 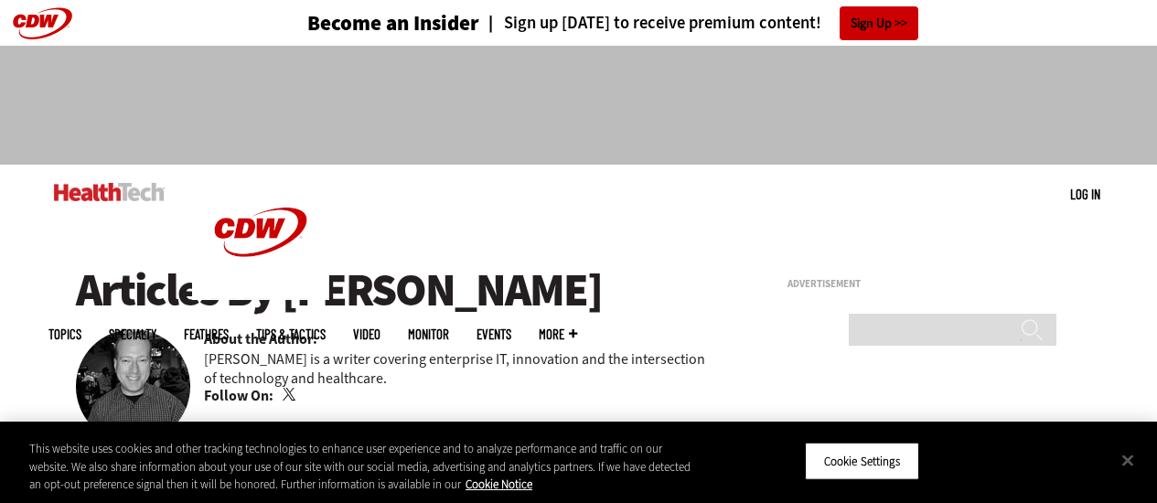 I want to click on a: Log in, so click(x=1084, y=194).